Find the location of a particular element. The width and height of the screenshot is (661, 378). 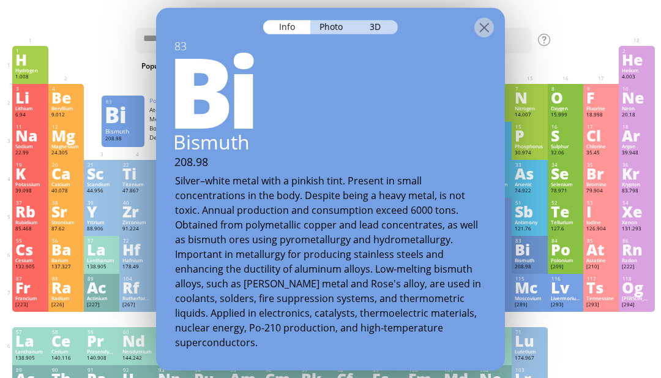

div: 174.967 is located at coordinates (529, 358).